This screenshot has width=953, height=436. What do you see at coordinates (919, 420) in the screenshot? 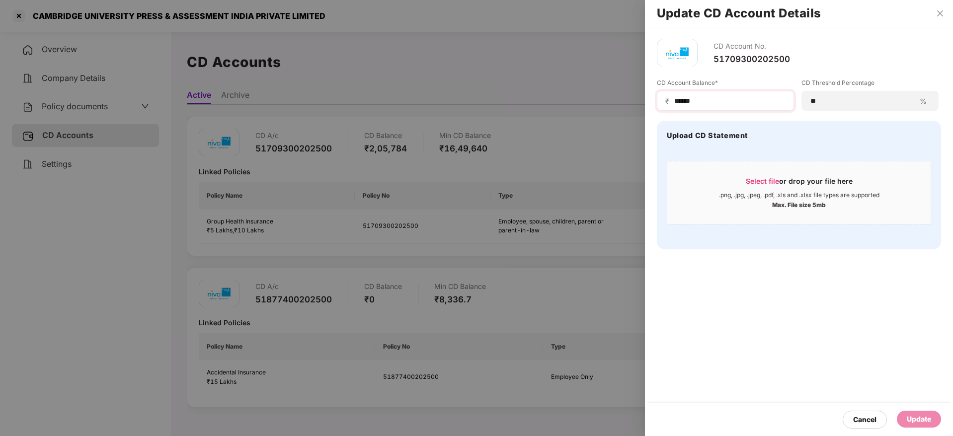
I see `div: Update` at bounding box center [919, 420].